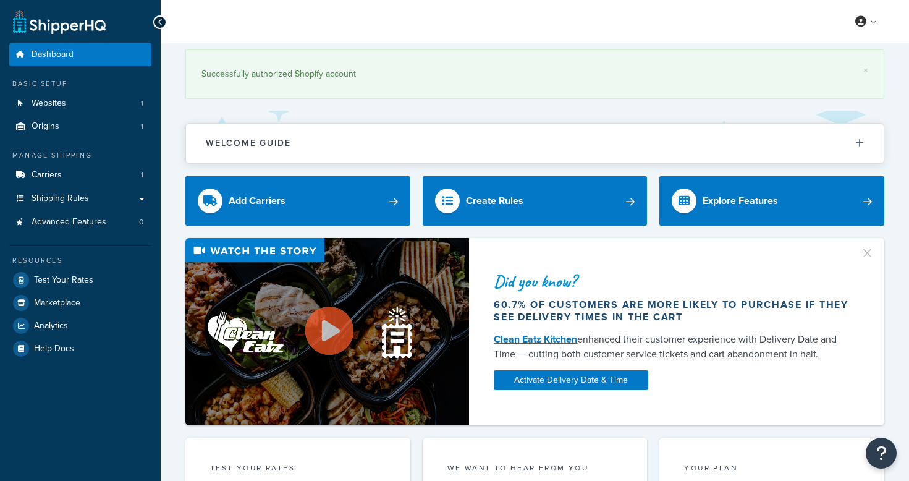 The width and height of the screenshot is (909, 481). I want to click on span: Origins, so click(45, 126).